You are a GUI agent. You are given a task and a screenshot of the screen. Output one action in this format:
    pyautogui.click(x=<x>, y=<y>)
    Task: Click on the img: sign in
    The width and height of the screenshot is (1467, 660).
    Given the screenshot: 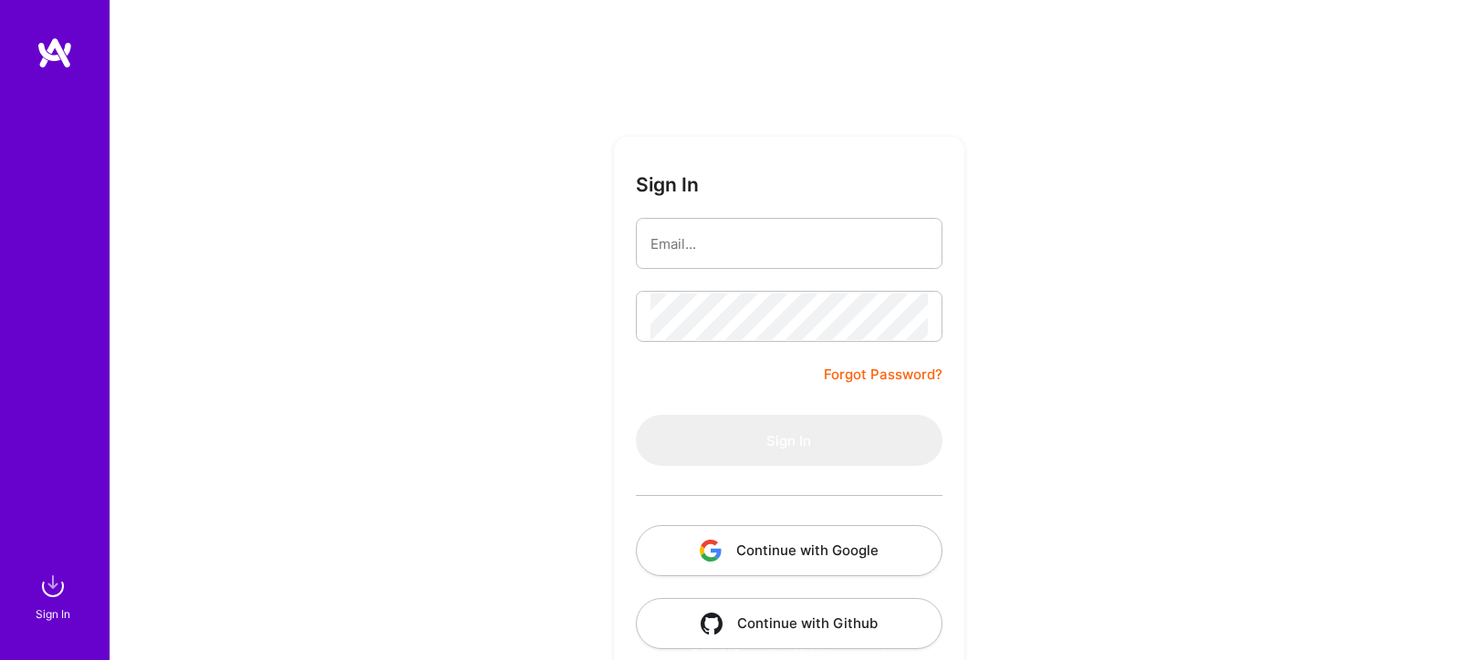 What is the action you would take?
    pyautogui.click(x=53, y=587)
    